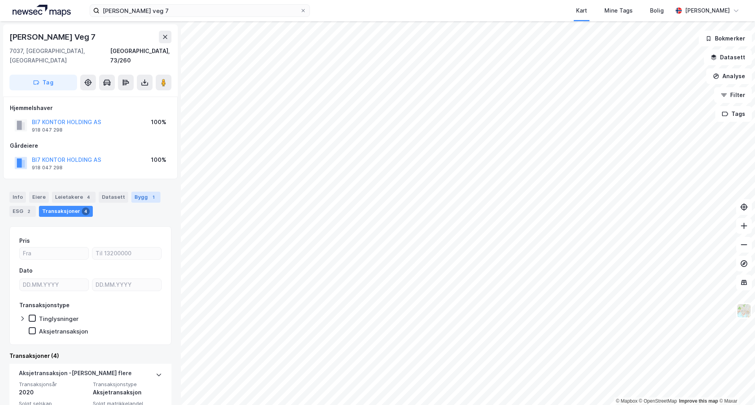 Image resolution: width=755 pixels, height=405 pixels. I want to click on div: Kontrollprogram for chat, so click(735, 387).